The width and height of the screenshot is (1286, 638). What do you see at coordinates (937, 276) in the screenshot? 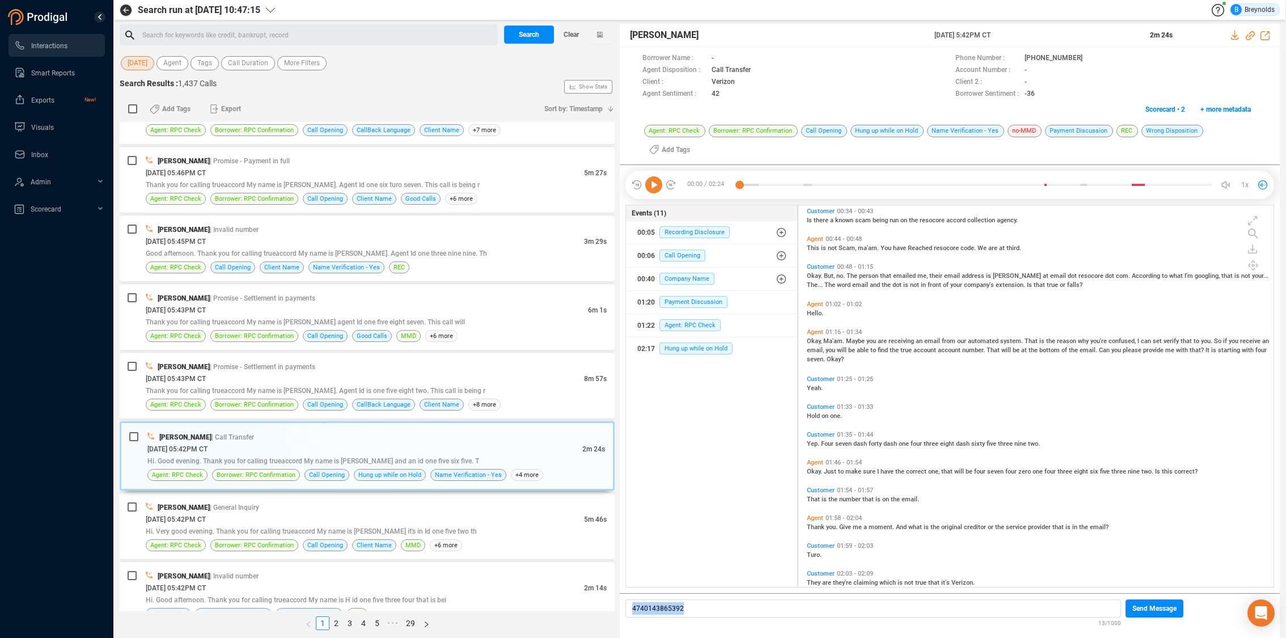
I see `span: their` at bounding box center [937, 276].